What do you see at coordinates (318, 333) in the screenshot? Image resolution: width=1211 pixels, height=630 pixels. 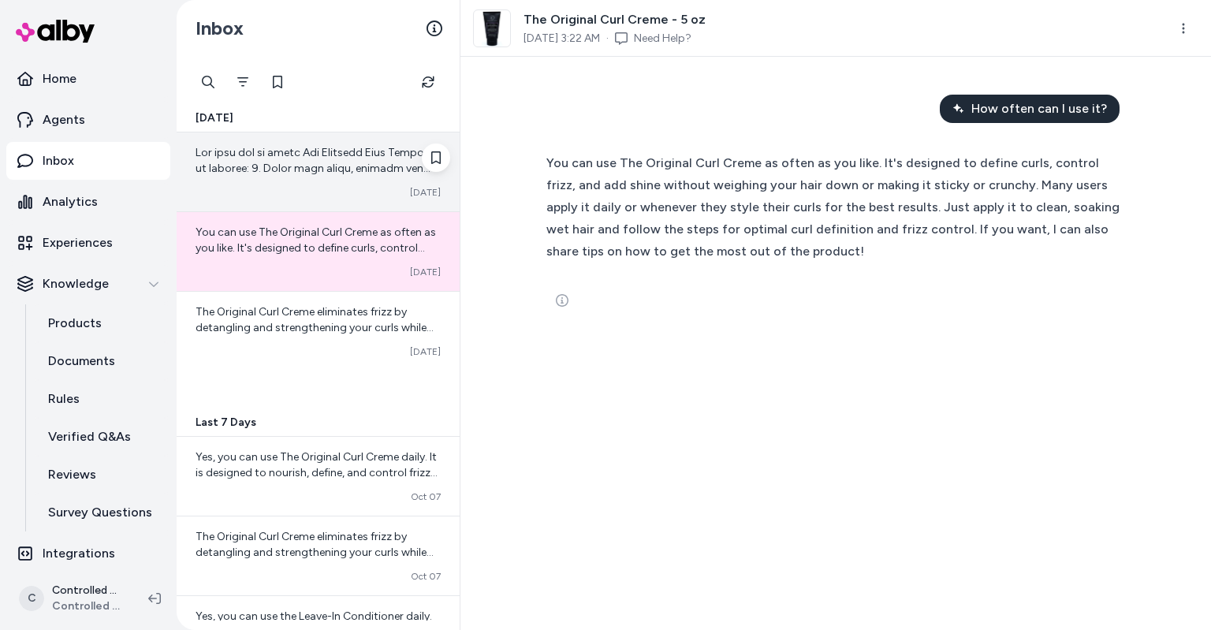 I see `span: Lor ipsu dol si ametc Adi Elitsedd Eius Tempo in ut laboree: 9. Dolor magn aliqu, enimadm ven qui...` at bounding box center [318, 333].